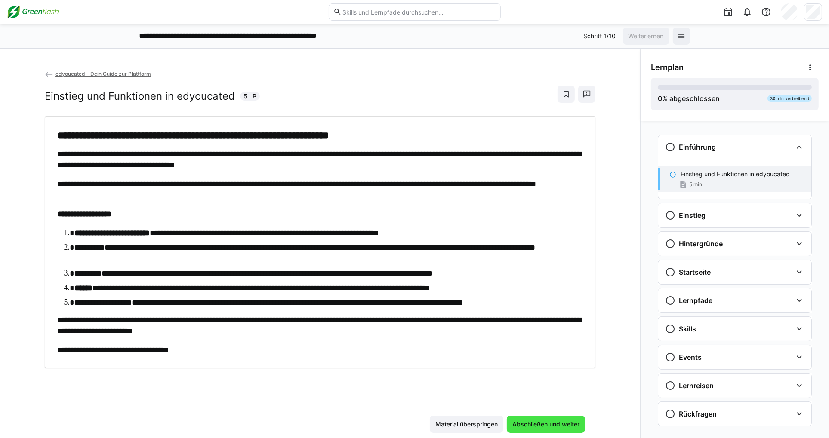 This screenshot has width=829, height=438. What do you see at coordinates (696, 386) in the screenshot?
I see `h3: Lernreisen` at bounding box center [696, 386].